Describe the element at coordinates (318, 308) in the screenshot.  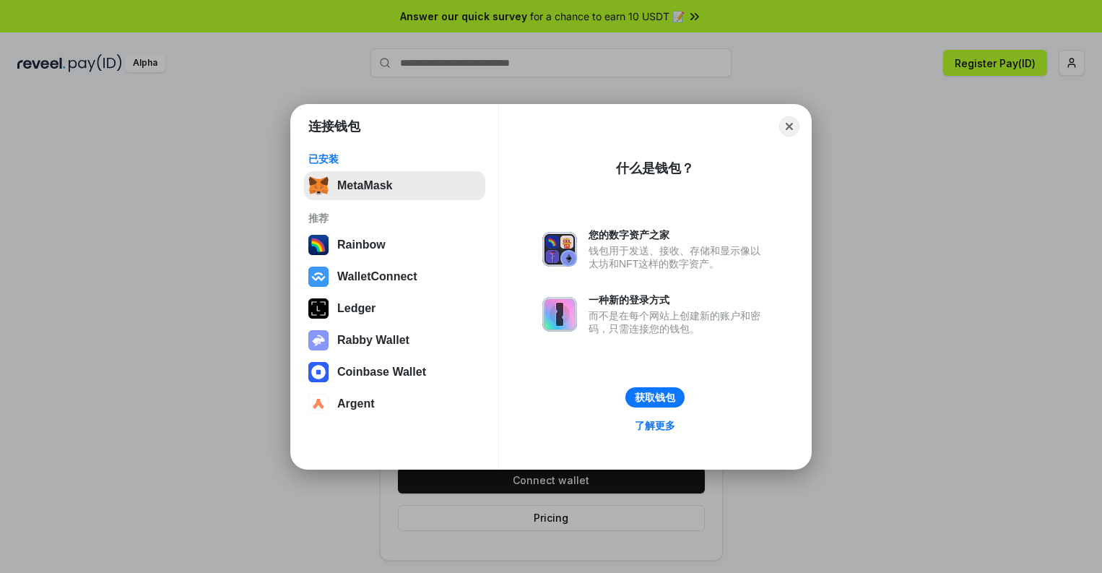
I see `img: svg+xml,%3Csvg%20xmlns%3D%22http%3A%2F%2Fwww.w3.org%2F2000%2Fsvg%22%20width%3D%2228%22%20height%3...` at that location.